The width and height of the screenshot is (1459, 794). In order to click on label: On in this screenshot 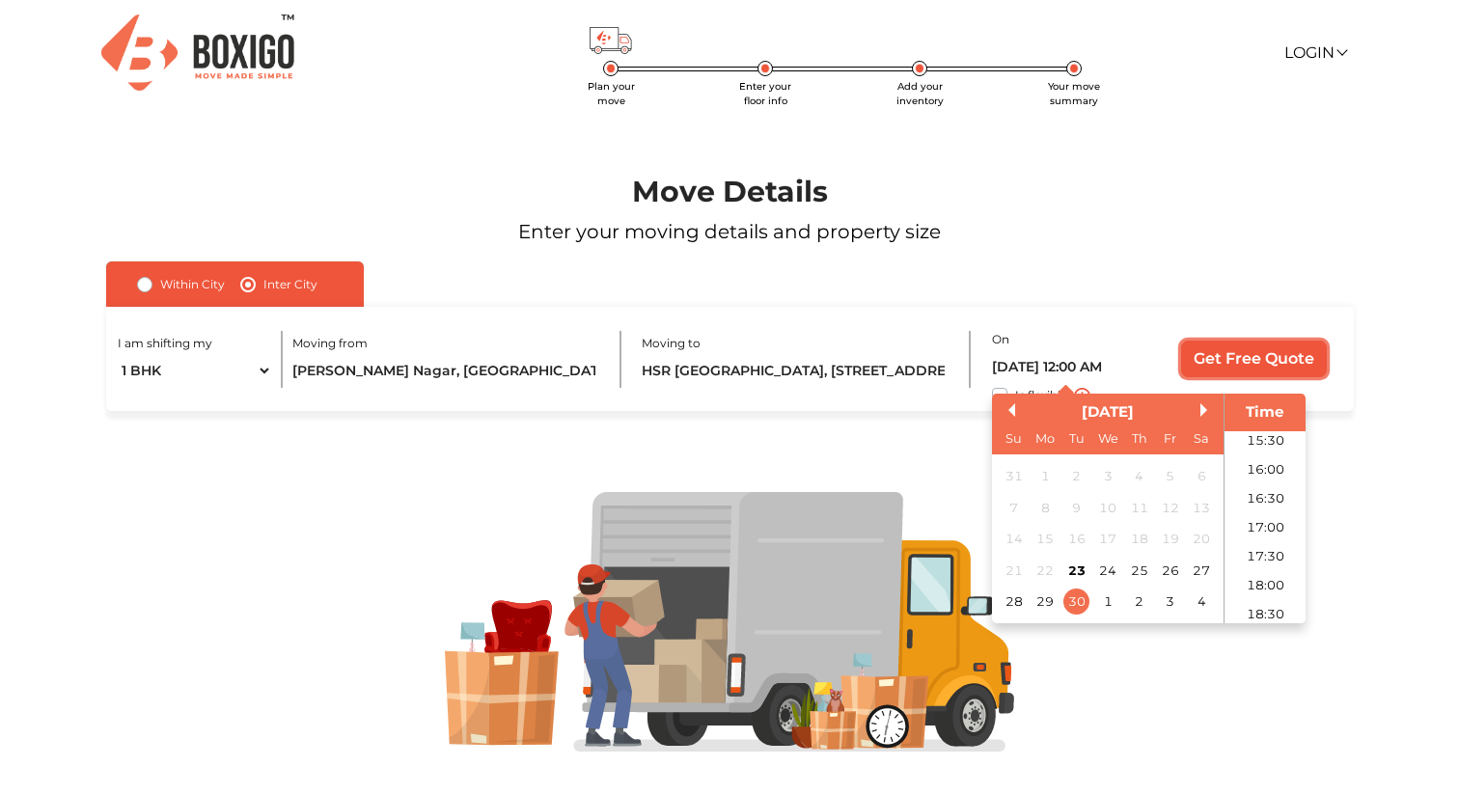, I will do `click(1001, 340)`.